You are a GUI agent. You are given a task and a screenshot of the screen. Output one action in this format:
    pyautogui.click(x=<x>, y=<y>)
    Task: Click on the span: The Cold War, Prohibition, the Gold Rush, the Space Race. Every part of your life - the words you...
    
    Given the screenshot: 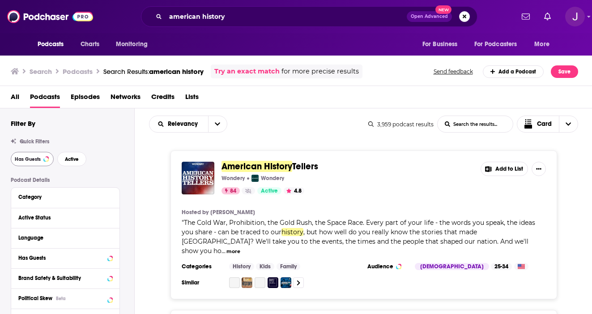 What is the action you would take?
    pyautogui.click(x=358, y=227)
    